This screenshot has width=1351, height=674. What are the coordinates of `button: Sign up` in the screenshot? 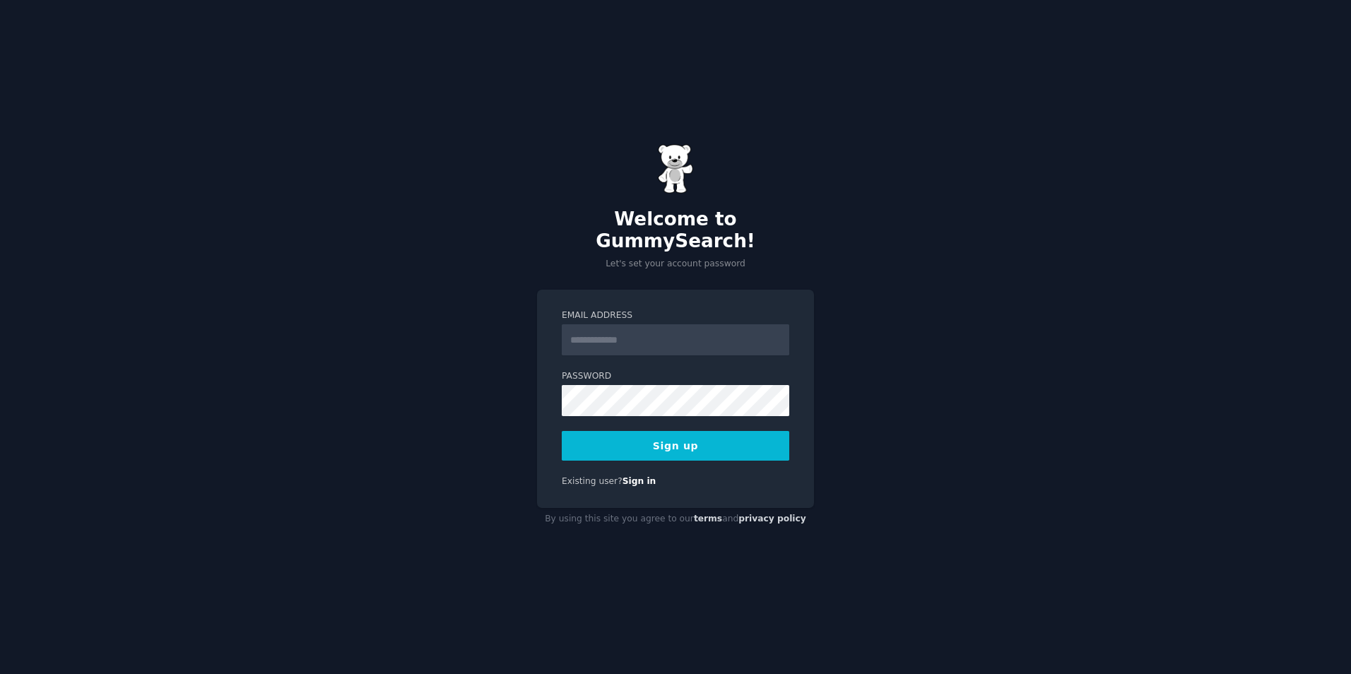 It's located at (675, 446).